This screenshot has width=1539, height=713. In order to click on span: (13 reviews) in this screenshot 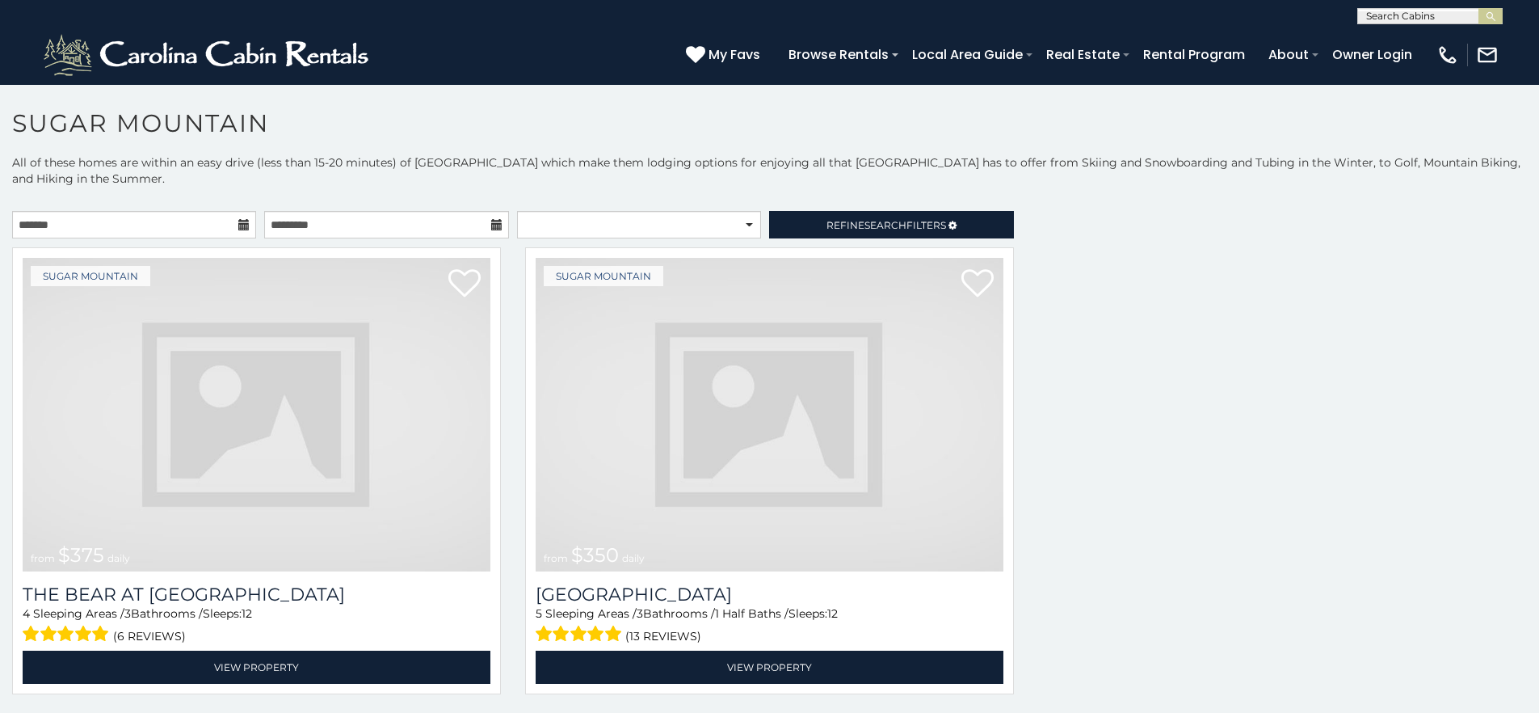, I will do `click(663, 636)`.